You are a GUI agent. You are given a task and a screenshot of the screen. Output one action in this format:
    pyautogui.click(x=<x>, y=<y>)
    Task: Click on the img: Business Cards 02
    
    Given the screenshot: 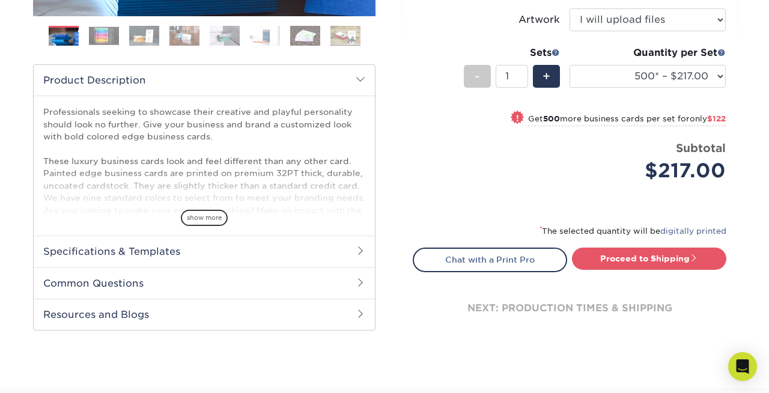 What is the action you would take?
    pyautogui.click(x=104, y=35)
    